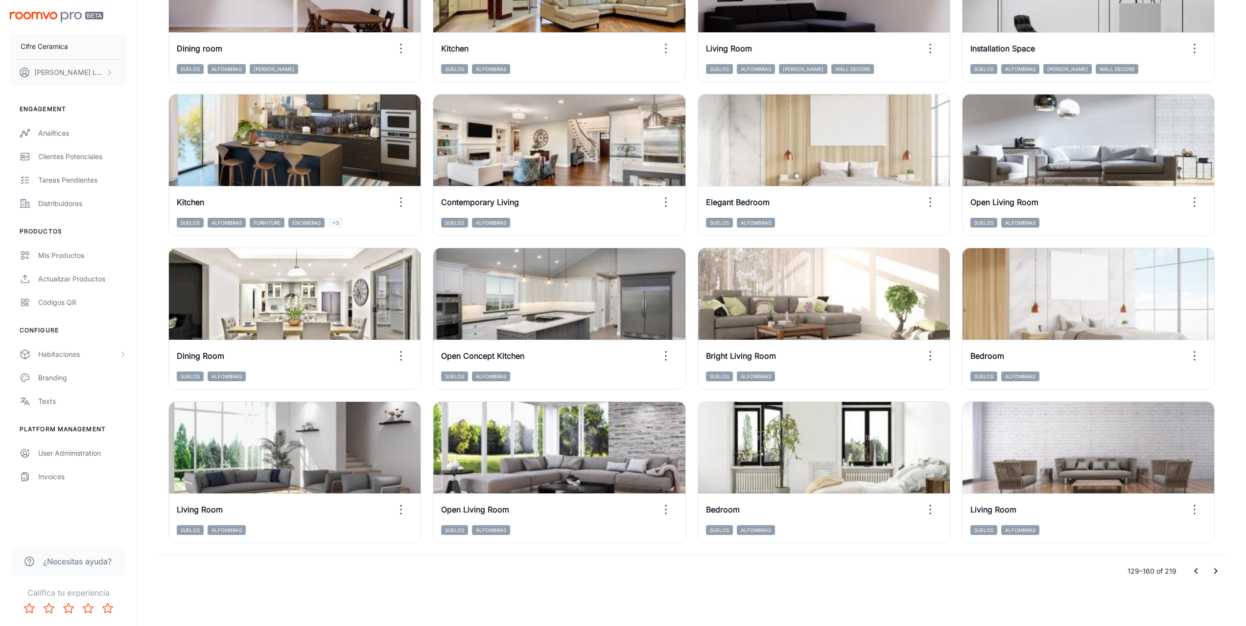 Image resolution: width=1246 pixels, height=626 pixels. I want to click on img: Roomvo PRO Beta, so click(56, 17).